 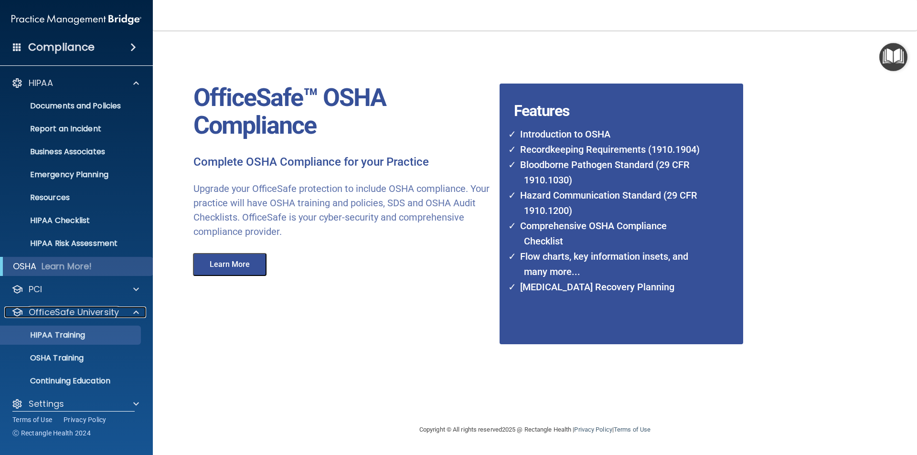 What do you see at coordinates (67, 266) in the screenshot?
I see `p: Learn More!` at bounding box center [67, 266].